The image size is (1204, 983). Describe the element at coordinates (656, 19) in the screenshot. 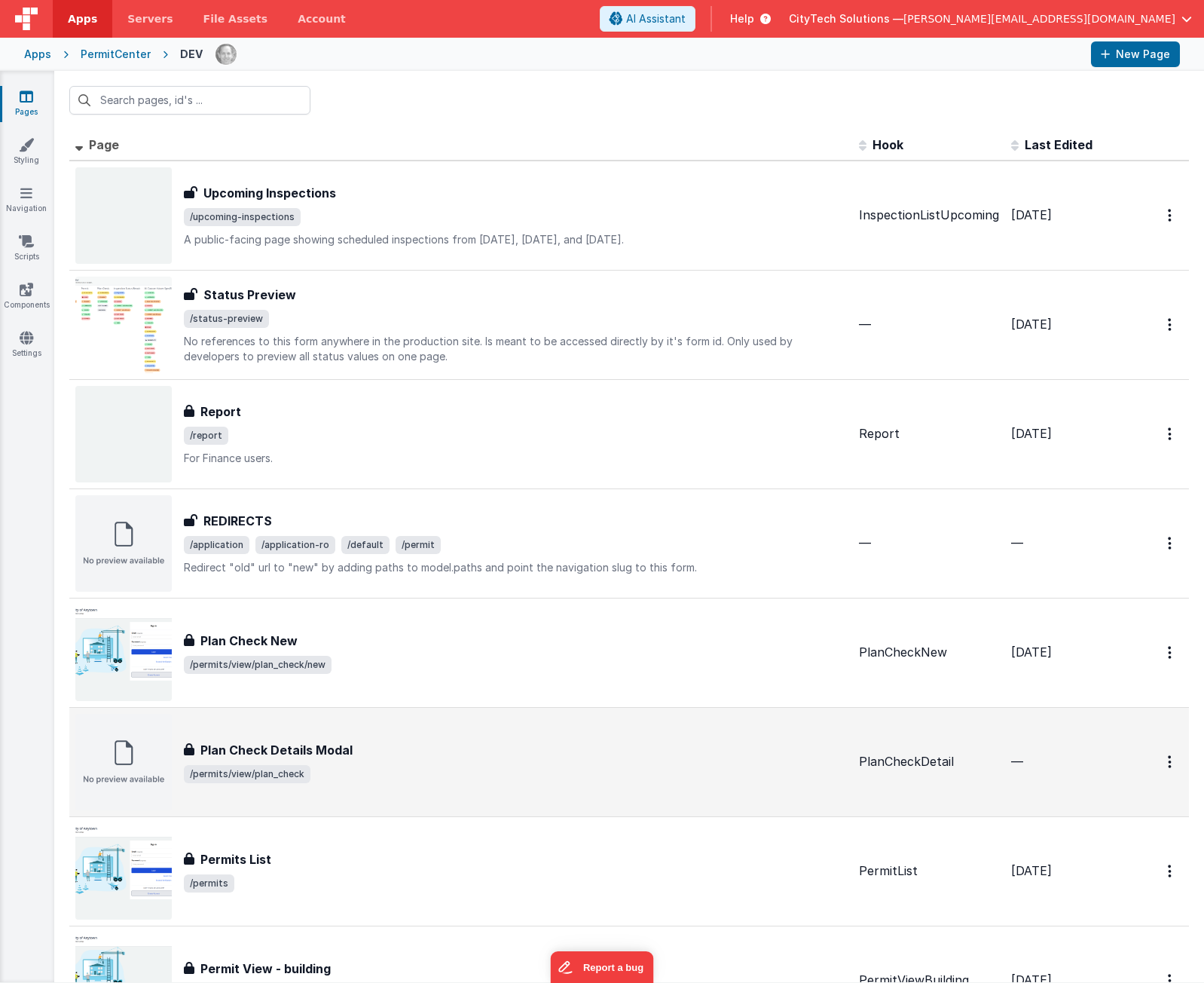

I see `span: AI Assistant` at that location.